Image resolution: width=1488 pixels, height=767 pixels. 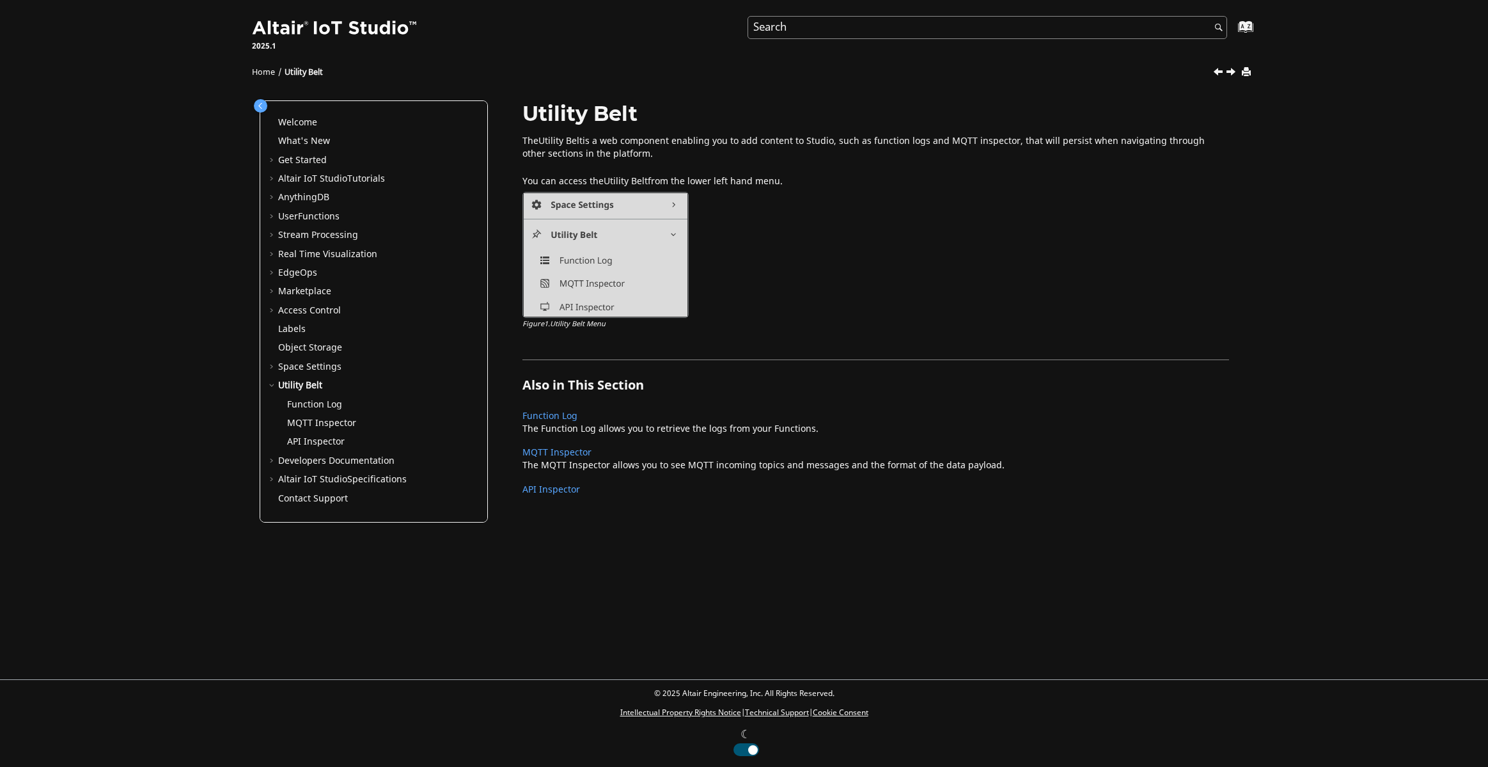 I want to click on a: Labels, so click(x=292, y=329).